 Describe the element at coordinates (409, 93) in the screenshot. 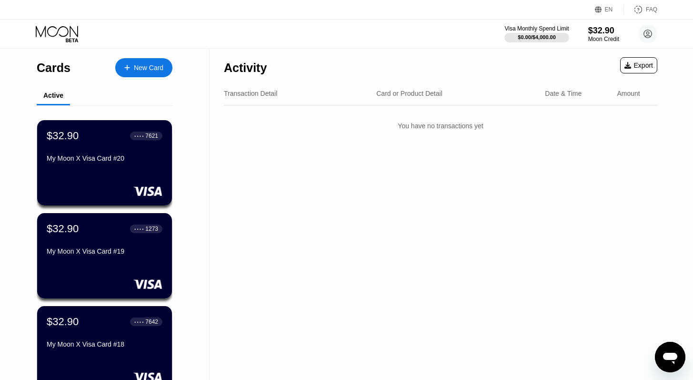

I see `div: Card or Product Detail` at that location.